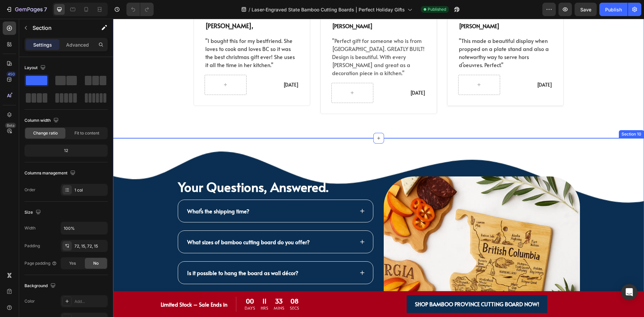 The image size is (644, 317). What do you see at coordinates (90, 246) in the screenshot?
I see `div: 72, 15, 72, 15` at bounding box center [90, 246].